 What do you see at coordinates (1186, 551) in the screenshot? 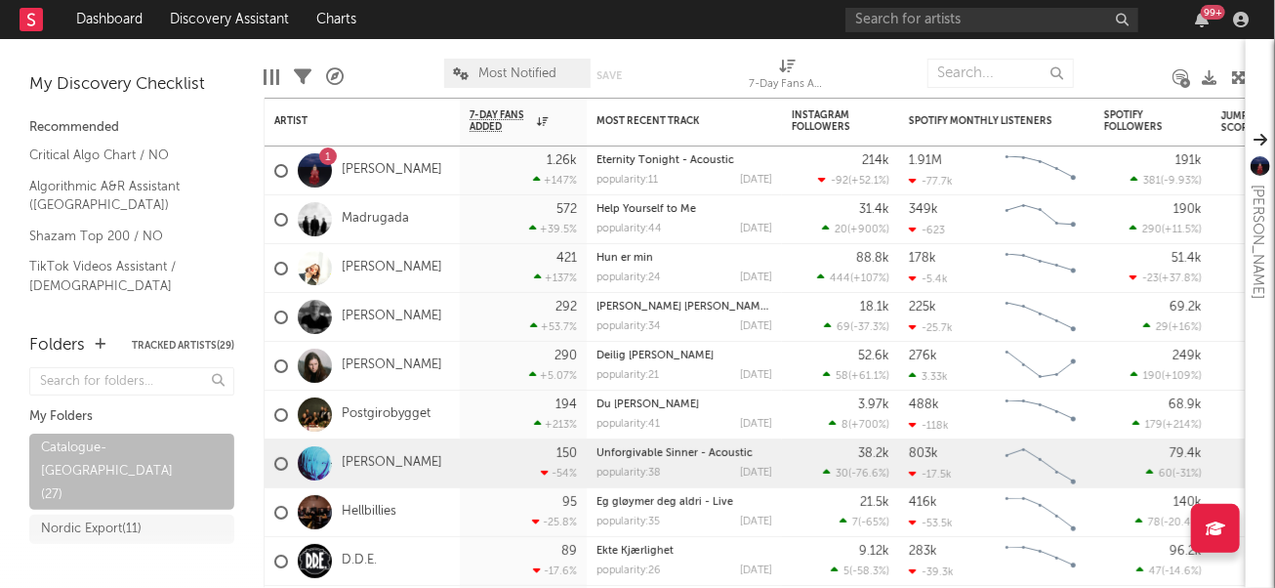
I see `div: 96.2k` at bounding box center [1186, 551].